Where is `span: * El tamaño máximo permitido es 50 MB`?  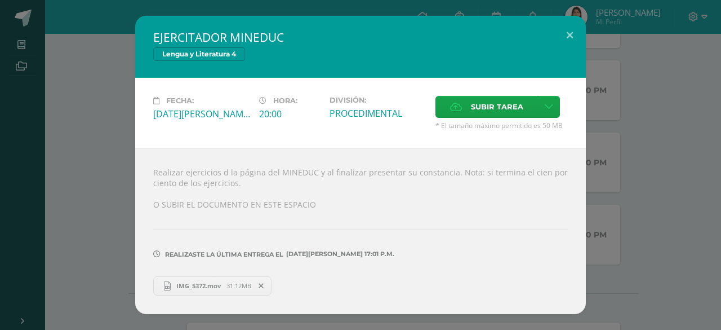 span: * El tamaño máximo permitido es 50 MB is located at coordinates (501, 125).